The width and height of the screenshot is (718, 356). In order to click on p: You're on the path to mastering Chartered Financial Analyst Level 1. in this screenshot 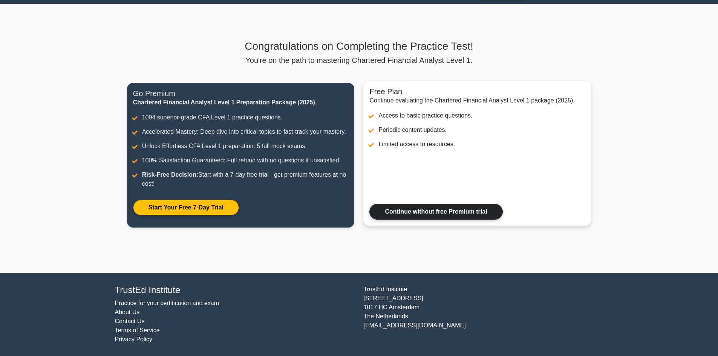, I will do `click(359, 60)`.